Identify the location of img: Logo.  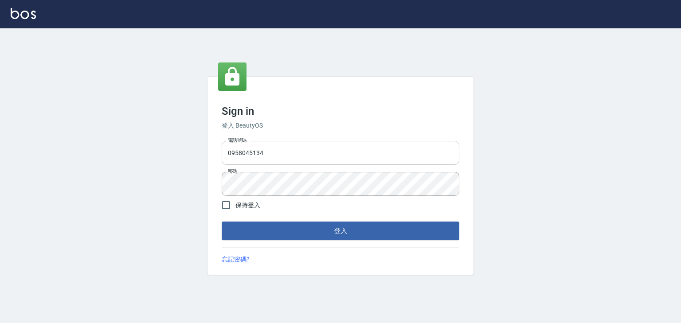
(23, 13).